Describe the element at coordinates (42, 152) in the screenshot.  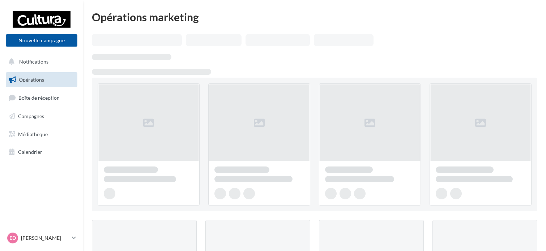
I see `a: Calendrier` at that location.